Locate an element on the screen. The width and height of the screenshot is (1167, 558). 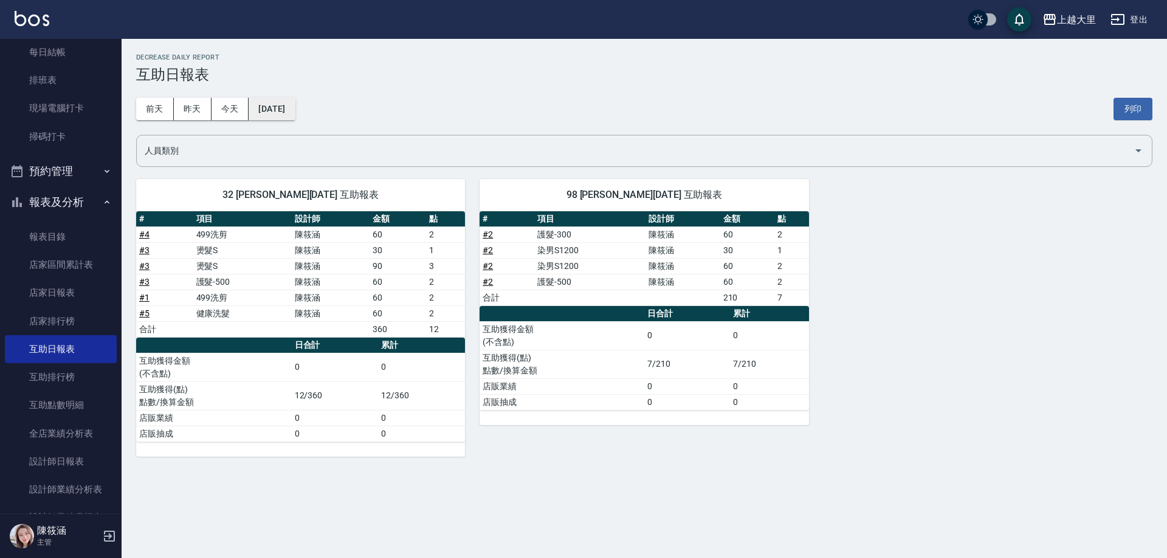
th: 金額 is located at coordinates (747, 219).